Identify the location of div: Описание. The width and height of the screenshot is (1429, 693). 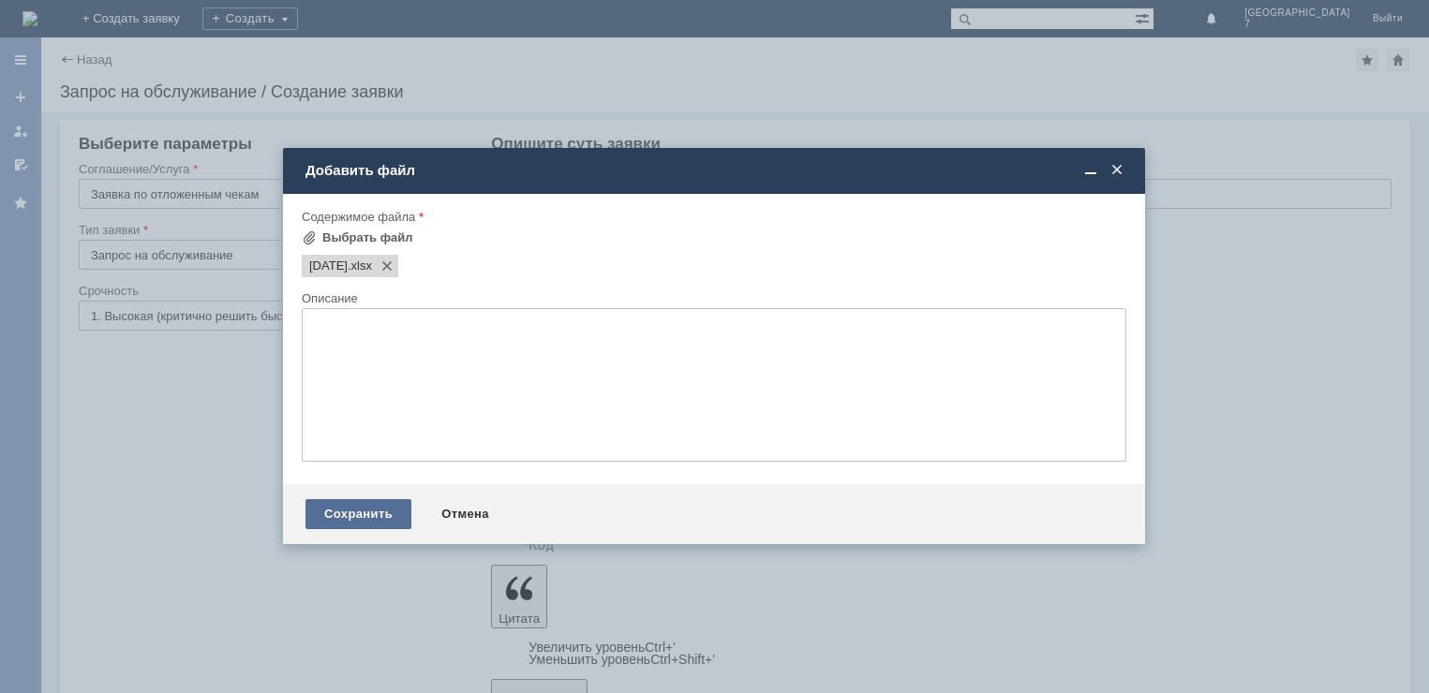
(712, 298).